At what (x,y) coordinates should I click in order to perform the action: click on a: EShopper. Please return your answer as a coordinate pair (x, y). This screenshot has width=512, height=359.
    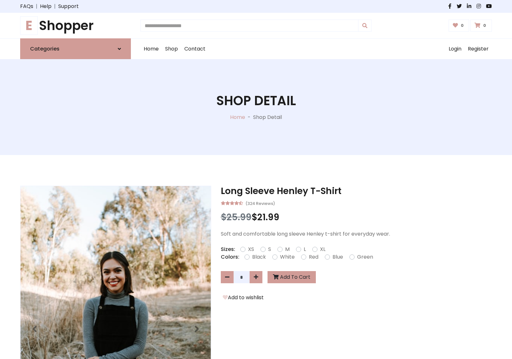
    Looking at the image, I should click on (75, 26).